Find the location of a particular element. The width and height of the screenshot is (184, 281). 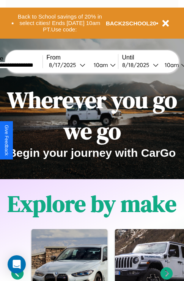

h1: Explore by make is located at coordinates (92, 204).